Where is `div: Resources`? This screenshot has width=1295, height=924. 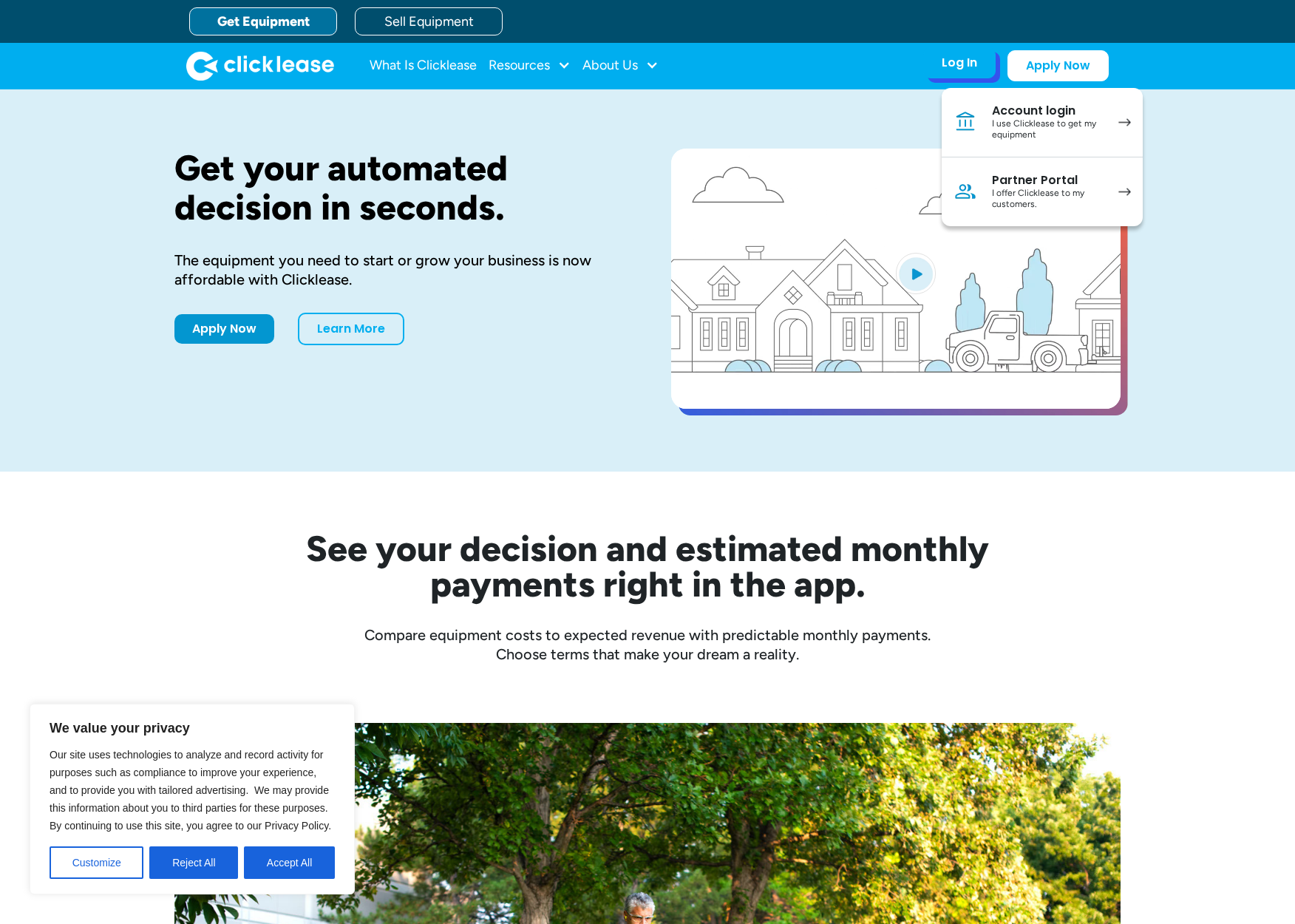
div: Resources is located at coordinates (530, 66).